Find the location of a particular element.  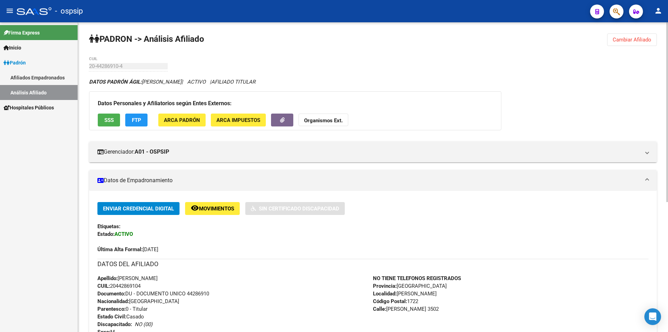

span: - ospsip is located at coordinates (69, 11).